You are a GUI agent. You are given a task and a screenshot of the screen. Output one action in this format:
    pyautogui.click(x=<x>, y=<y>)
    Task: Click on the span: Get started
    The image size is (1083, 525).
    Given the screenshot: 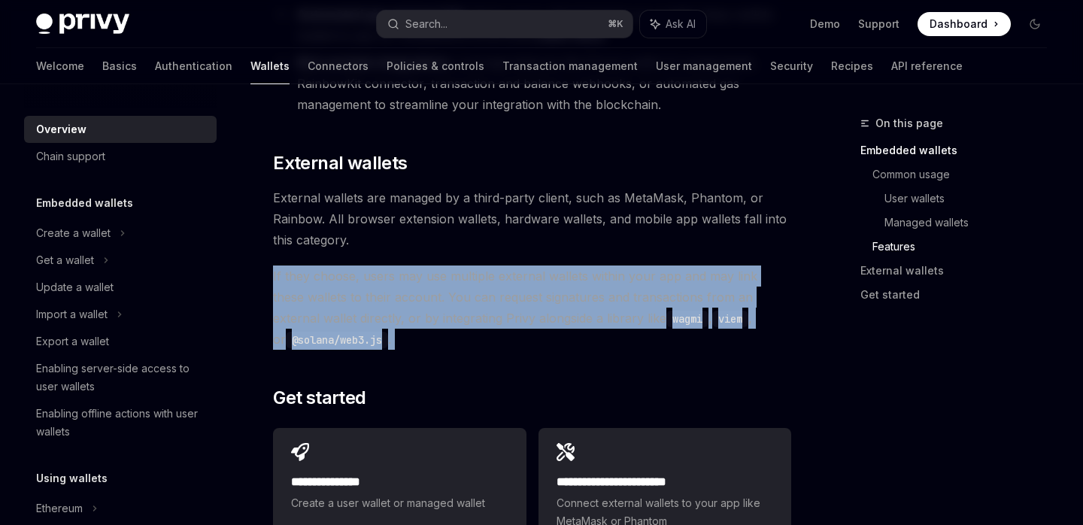 What is the action you would take?
    pyautogui.click(x=319, y=398)
    